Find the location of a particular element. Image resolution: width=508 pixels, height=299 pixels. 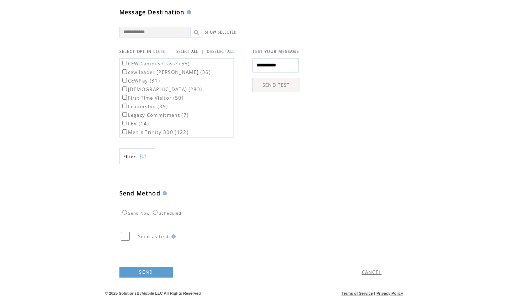

a: SHOW SELECTED is located at coordinates (221, 32).